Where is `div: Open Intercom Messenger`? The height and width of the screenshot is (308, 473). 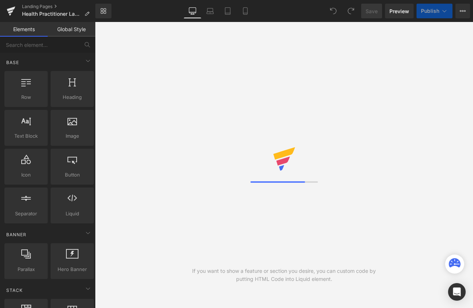 div: Open Intercom Messenger is located at coordinates (457, 292).